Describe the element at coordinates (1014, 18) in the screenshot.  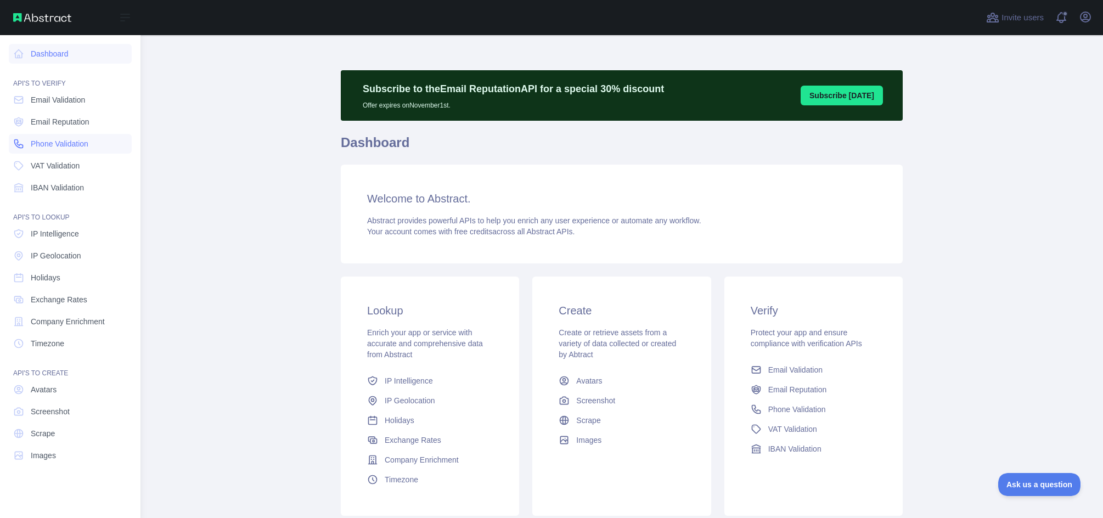
I see `button: Invite users` at that location.